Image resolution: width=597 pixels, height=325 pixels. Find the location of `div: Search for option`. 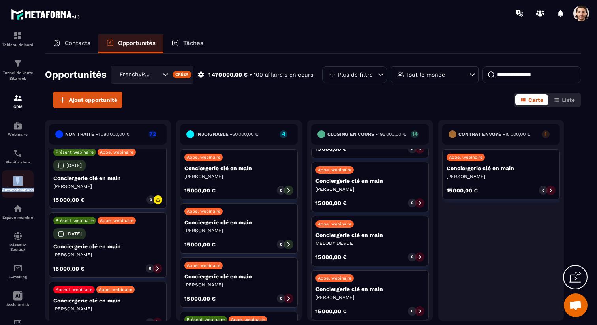

div: Search for option is located at coordinates (152, 75).